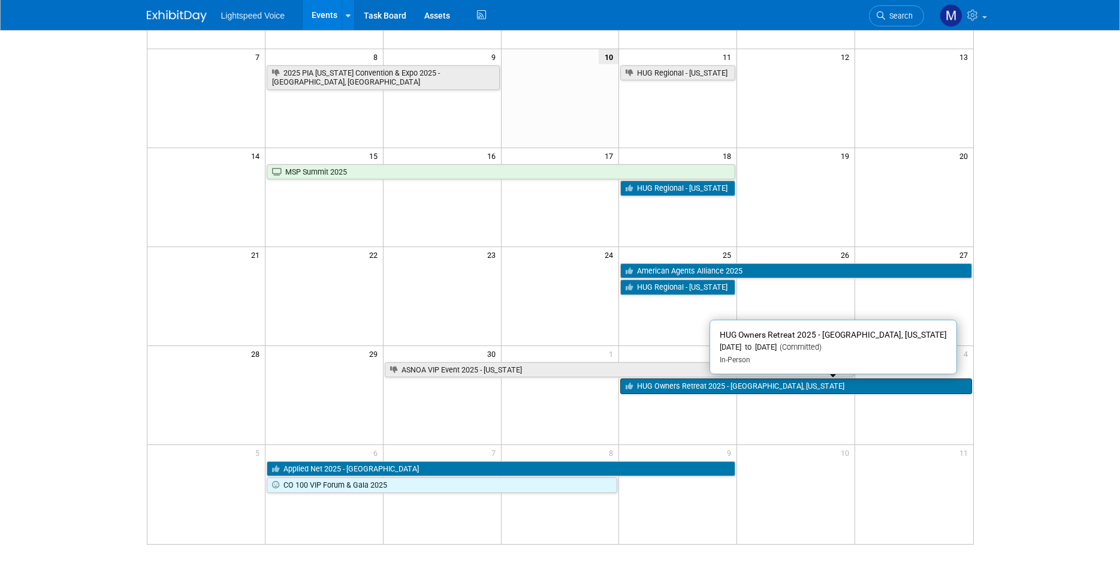 This screenshot has width=1120, height=568. Describe the element at coordinates (729, 155) in the screenshot. I see `span: 18` at that location.